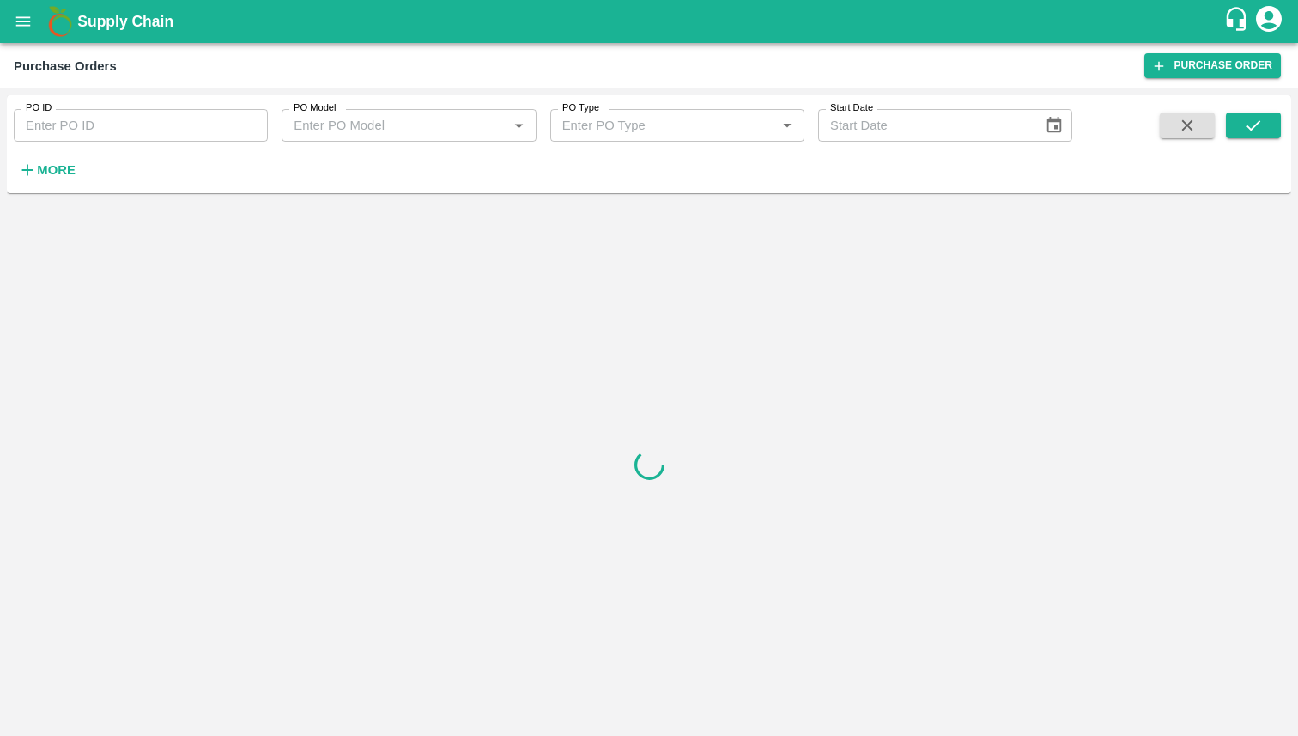 Image resolution: width=1298 pixels, height=736 pixels. I want to click on a: Purchase Order, so click(1212, 65).